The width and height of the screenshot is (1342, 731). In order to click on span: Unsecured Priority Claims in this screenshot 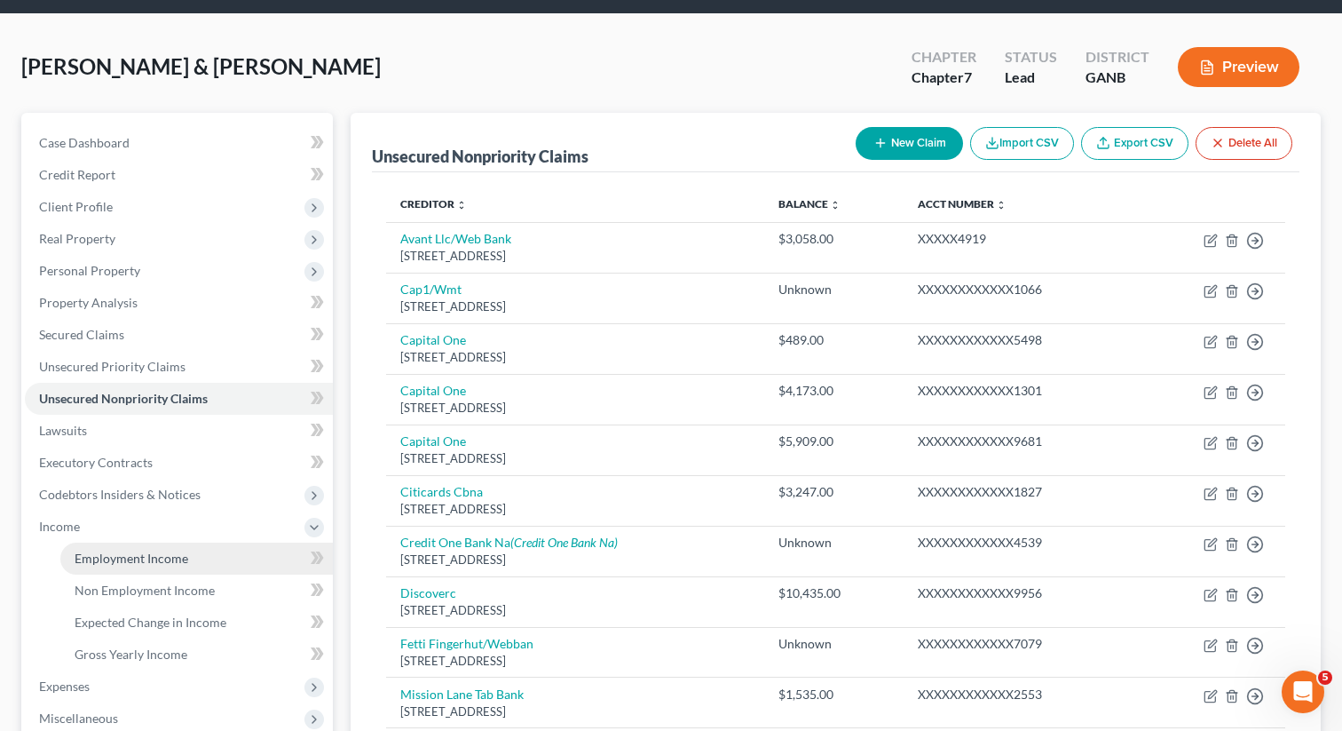, I will do `click(112, 366)`.